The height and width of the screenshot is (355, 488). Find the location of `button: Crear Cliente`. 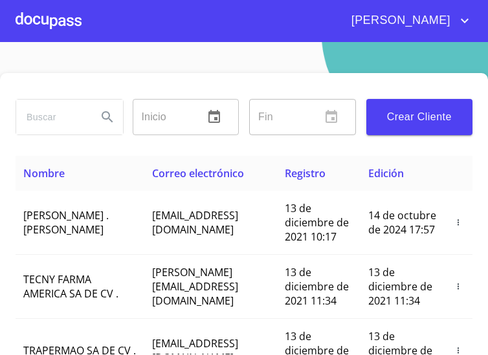

button: Crear Cliente is located at coordinates (419, 117).